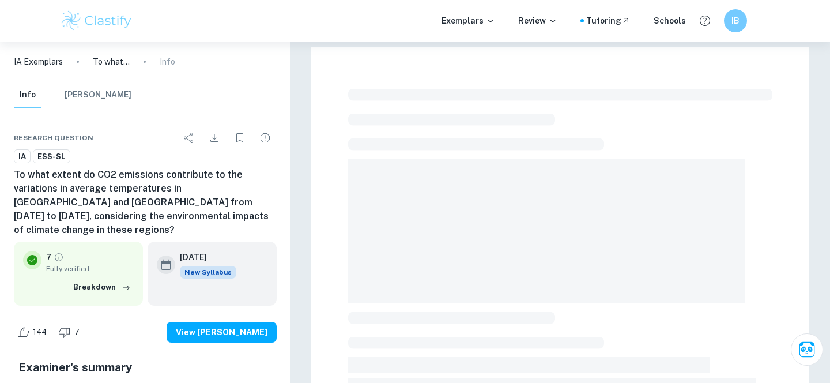 Image resolution: width=830 pixels, height=383 pixels. Describe the element at coordinates (96, 21) in the screenshot. I see `a: Clastify logo` at that location.